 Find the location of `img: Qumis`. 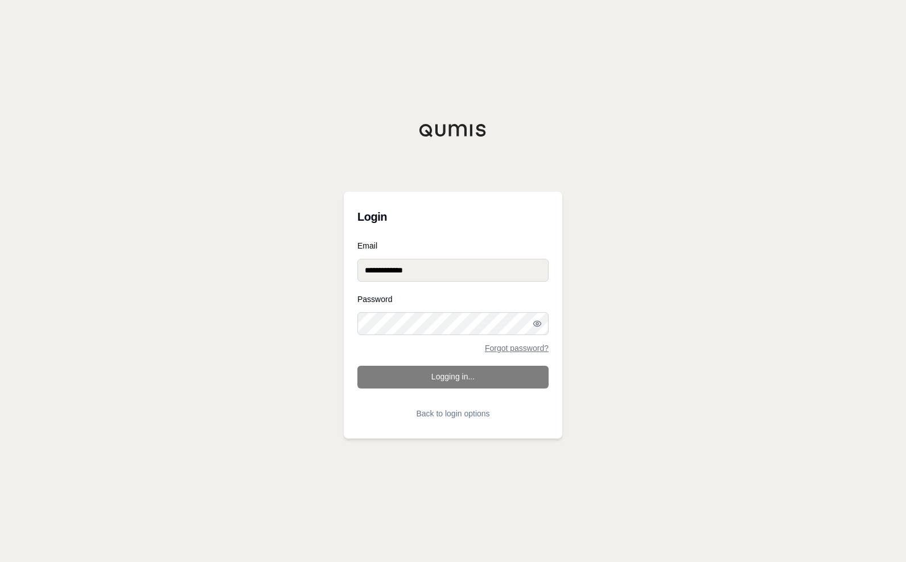

img: Qumis is located at coordinates (453, 130).